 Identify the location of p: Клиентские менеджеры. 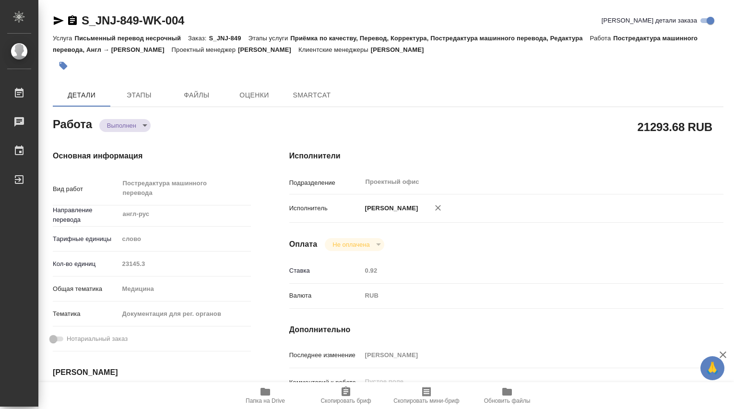
(334, 49).